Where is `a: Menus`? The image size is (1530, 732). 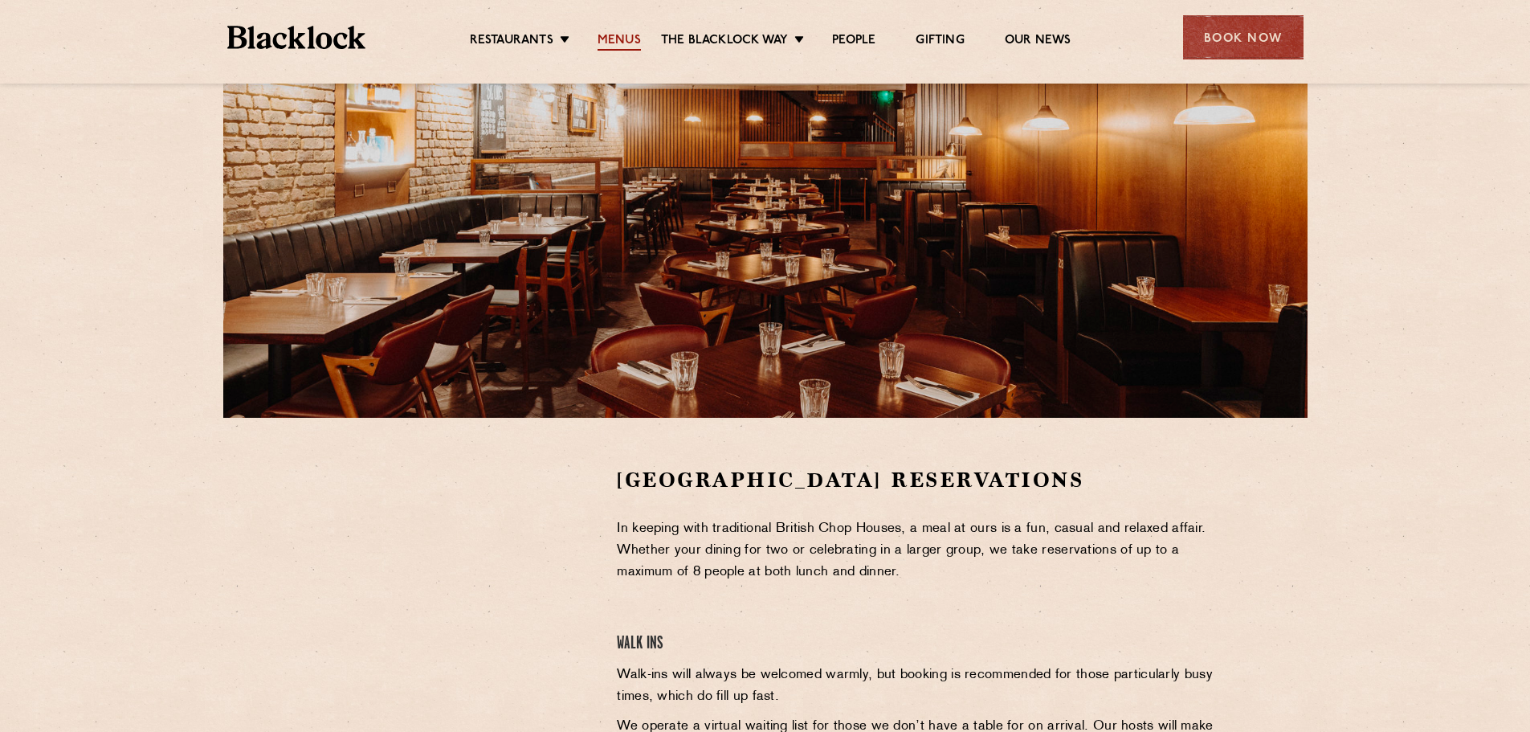
a: Menus is located at coordinates (619, 42).